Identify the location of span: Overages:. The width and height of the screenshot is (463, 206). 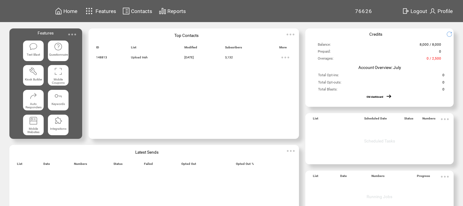
(325, 60).